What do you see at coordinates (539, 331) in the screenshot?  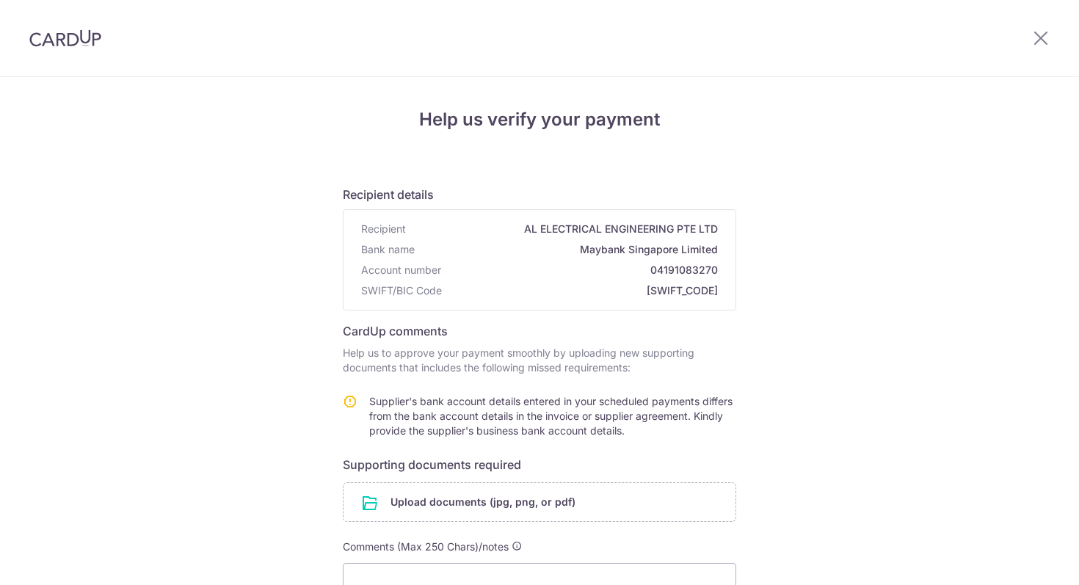 I see `h6: CardUp comments` at bounding box center [539, 331].